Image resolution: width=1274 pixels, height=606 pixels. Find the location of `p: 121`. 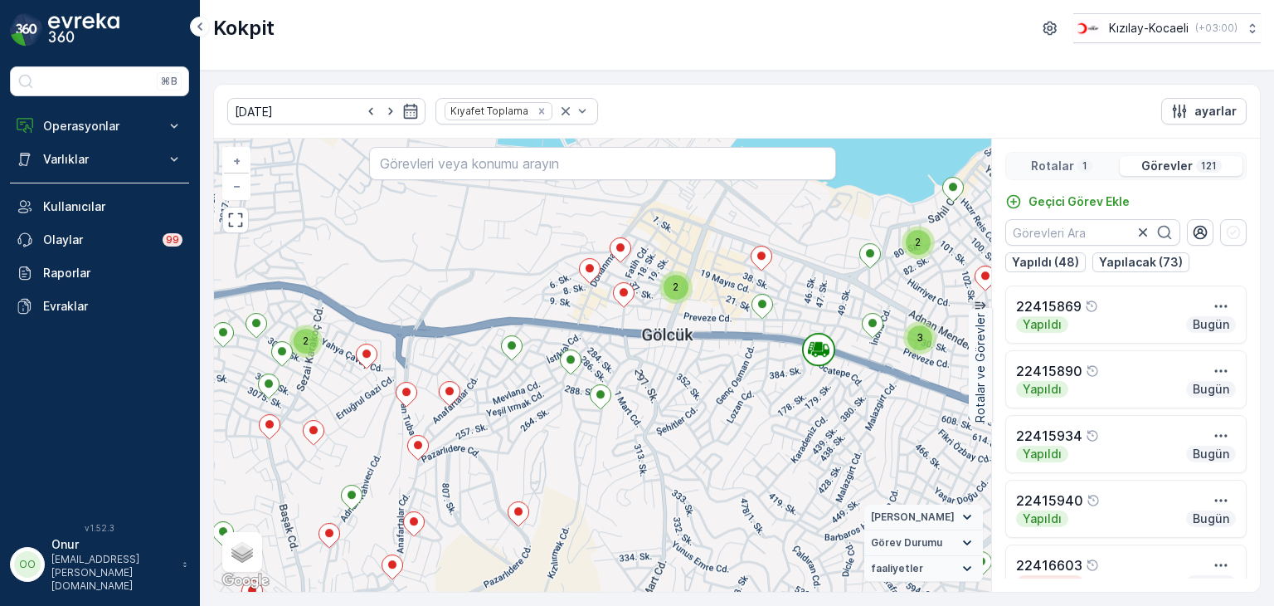

p: 121 is located at coordinates (1209, 166).